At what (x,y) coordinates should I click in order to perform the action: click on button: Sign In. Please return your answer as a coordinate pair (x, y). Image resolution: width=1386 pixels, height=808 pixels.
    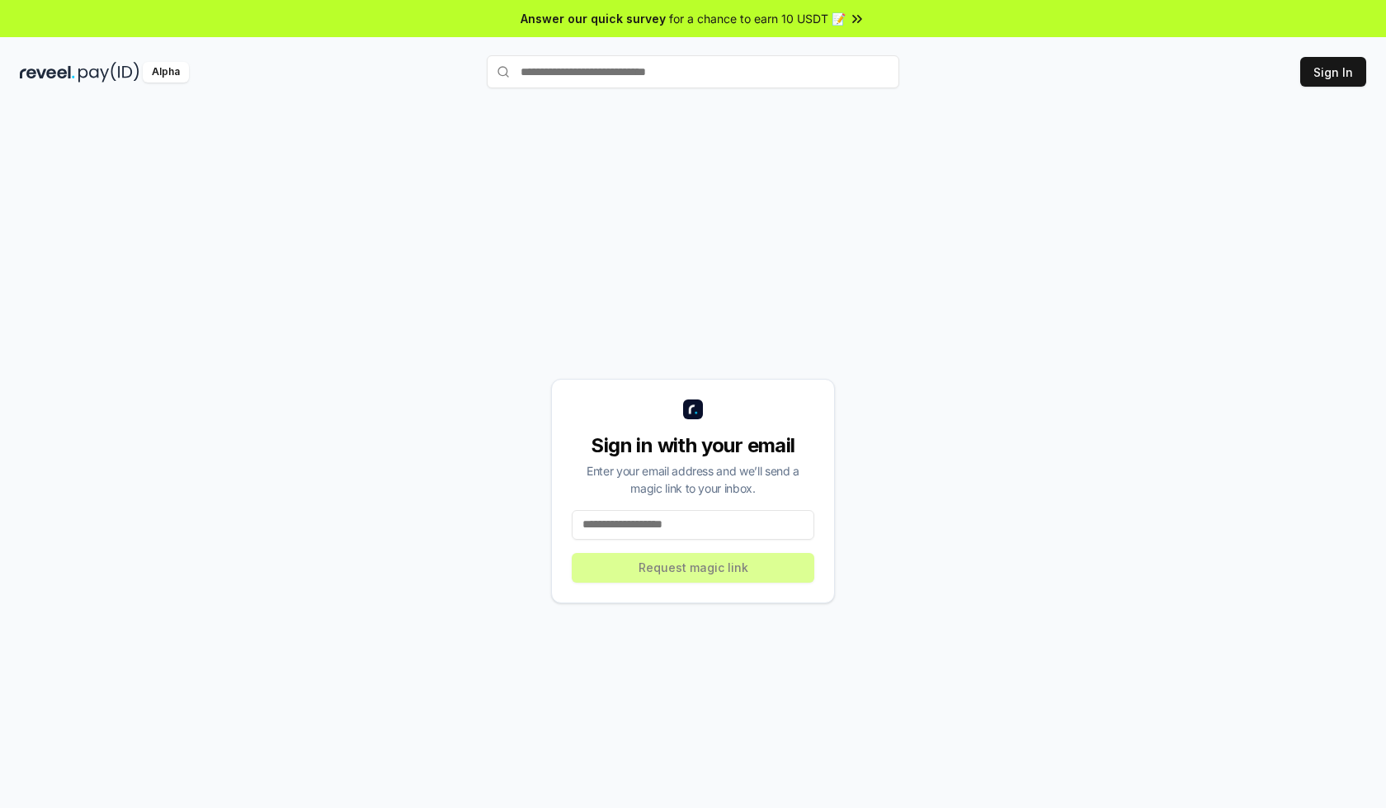
    Looking at the image, I should click on (1333, 72).